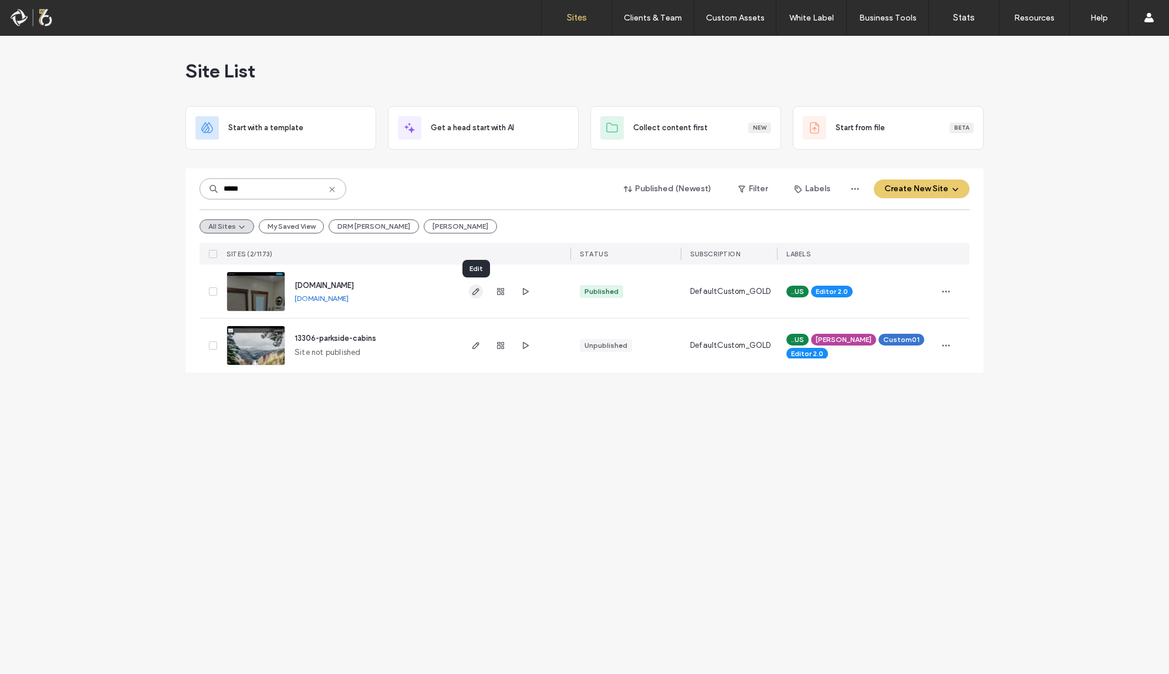  Describe the element at coordinates (280, 128) in the screenshot. I see `div: Start with a template` at that location.